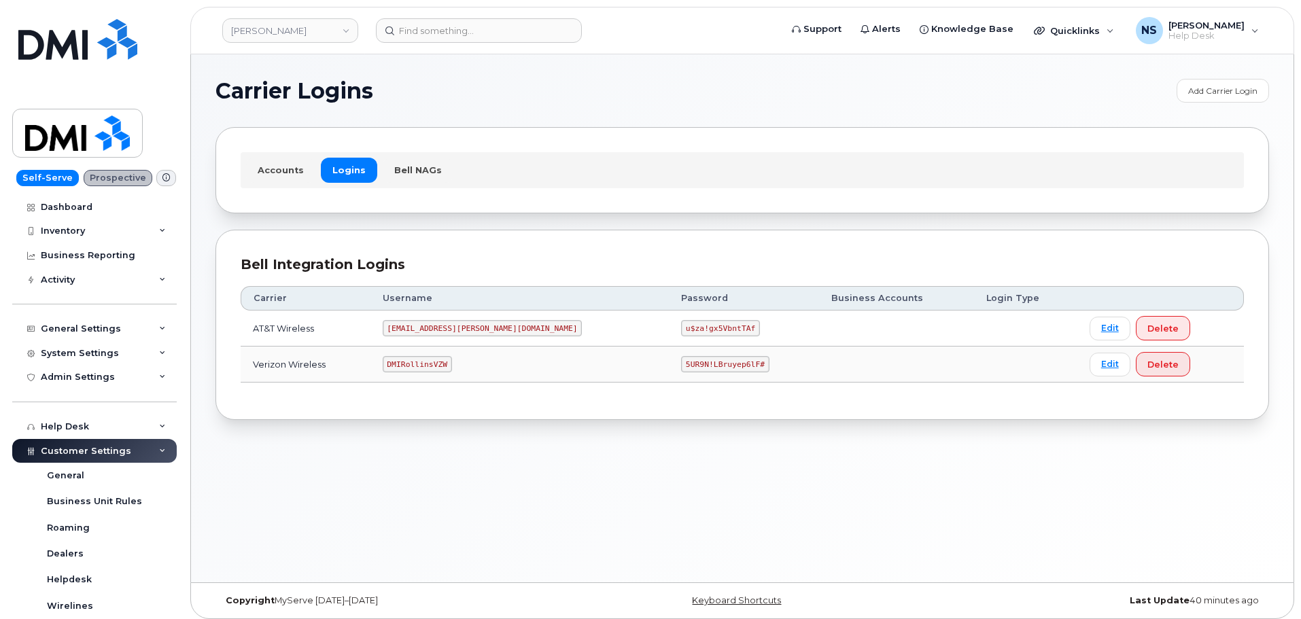 The width and height of the screenshot is (1301, 619). Describe the element at coordinates (305, 298) in the screenshot. I see `th: Carrier` at that location.